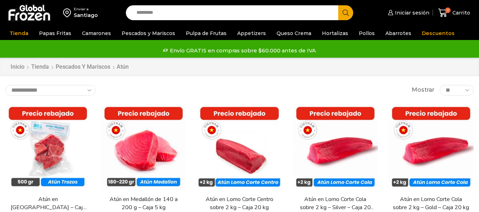 The height and width of the screenshot is (212, 479). Describe the element at coordinates (86, 9) in the screenshot. I see `div: Enviar a` at that location.